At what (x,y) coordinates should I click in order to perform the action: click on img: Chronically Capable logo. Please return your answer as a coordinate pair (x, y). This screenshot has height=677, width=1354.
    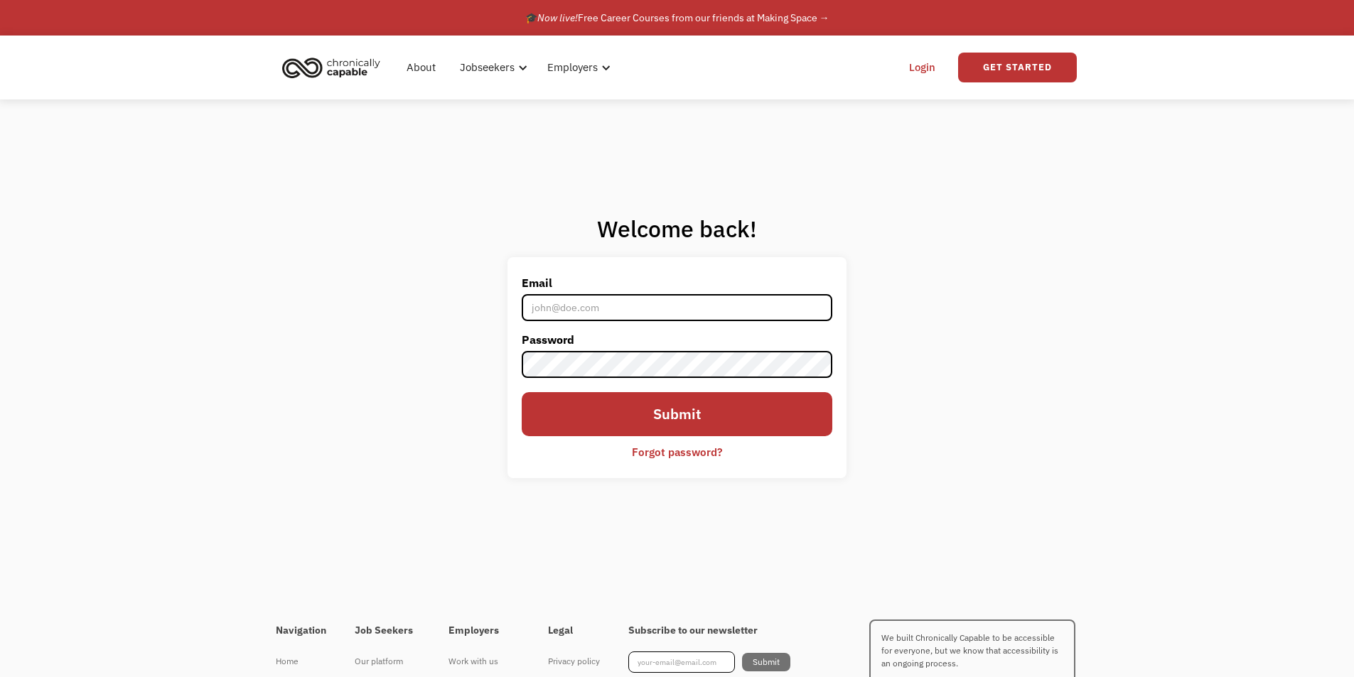
    Looking at the image, I should click on (331, 68).